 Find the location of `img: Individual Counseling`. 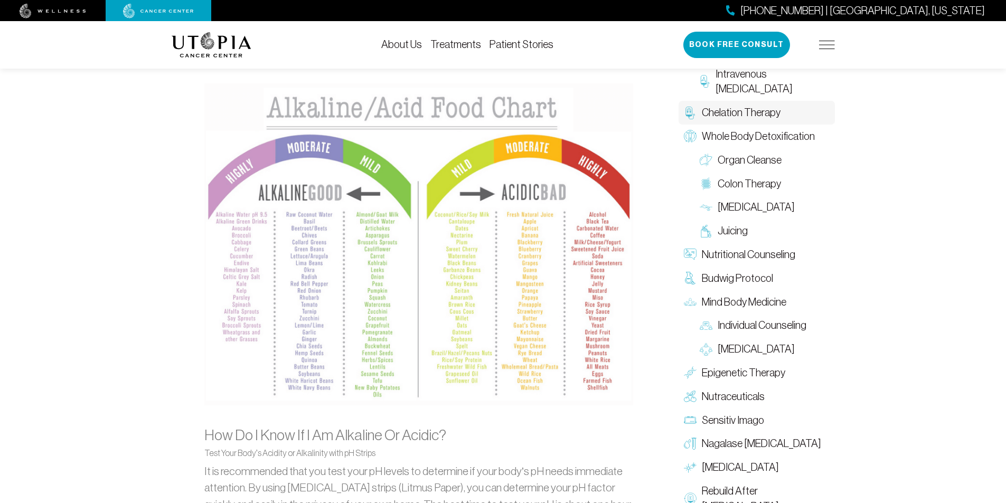

img: Individual Counseling is located at coordinates (706, 326).